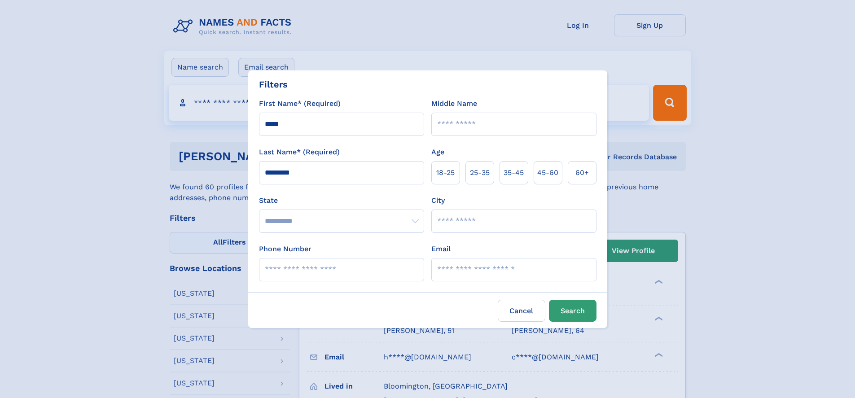 The width and height of the screenshot is (855, 398). What do you see at coordinates (522, 311) in the screenshot?
I see `label: Cancel` at bounding box center [522, 311].